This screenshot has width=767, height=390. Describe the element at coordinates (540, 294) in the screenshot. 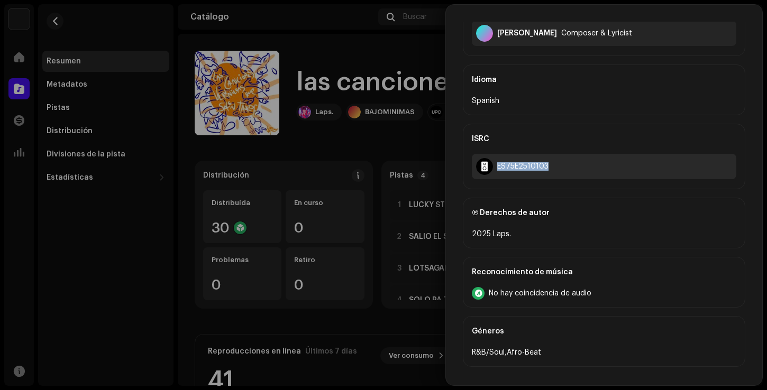

I see `span: No hay coincidencia de audio` at that location.